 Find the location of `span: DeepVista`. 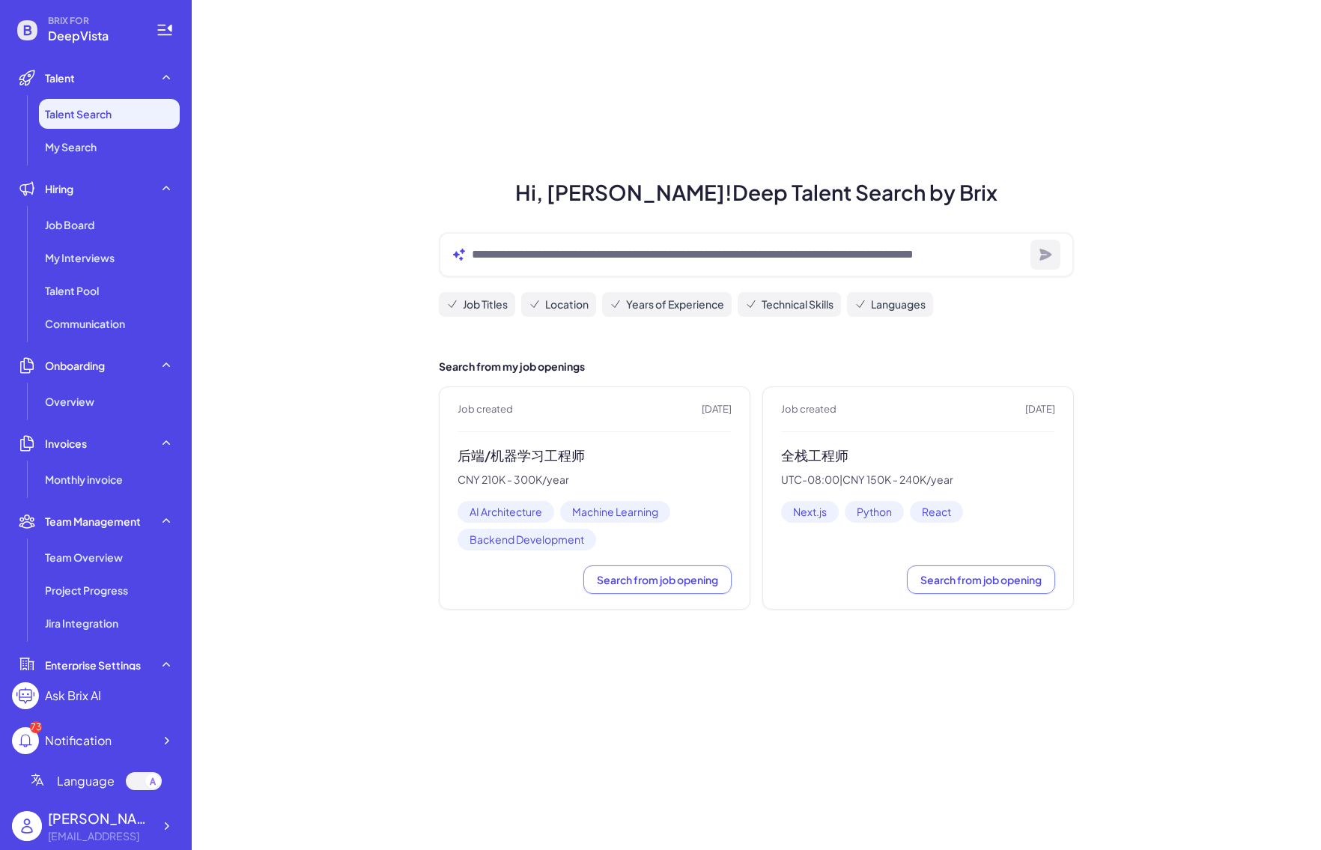

span: DeepVista is located at coordinates (93, 36).